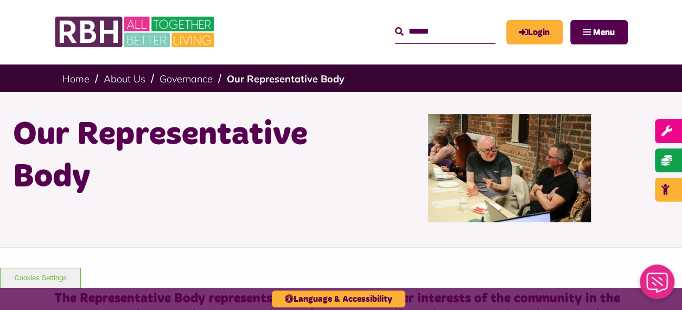 The width and height of the screenshot is (682, 310). Describe the element at coordinates (285, 79) in the screenshot. I see `a: Our Representative Body` at that location.